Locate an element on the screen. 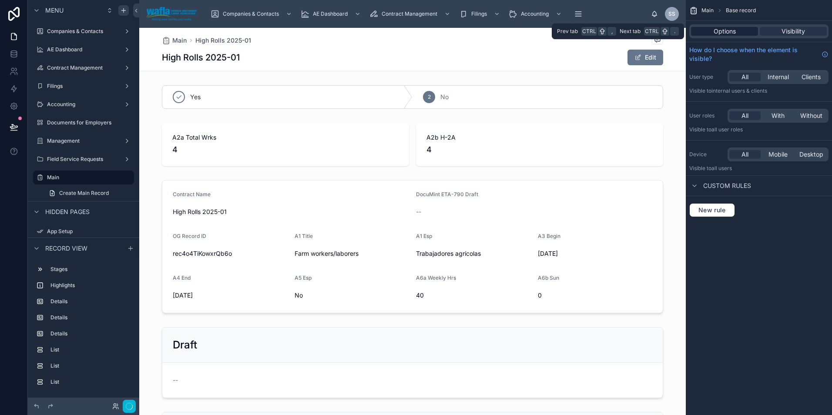  span: AE Dashboard is located at coordinates (330, 14).